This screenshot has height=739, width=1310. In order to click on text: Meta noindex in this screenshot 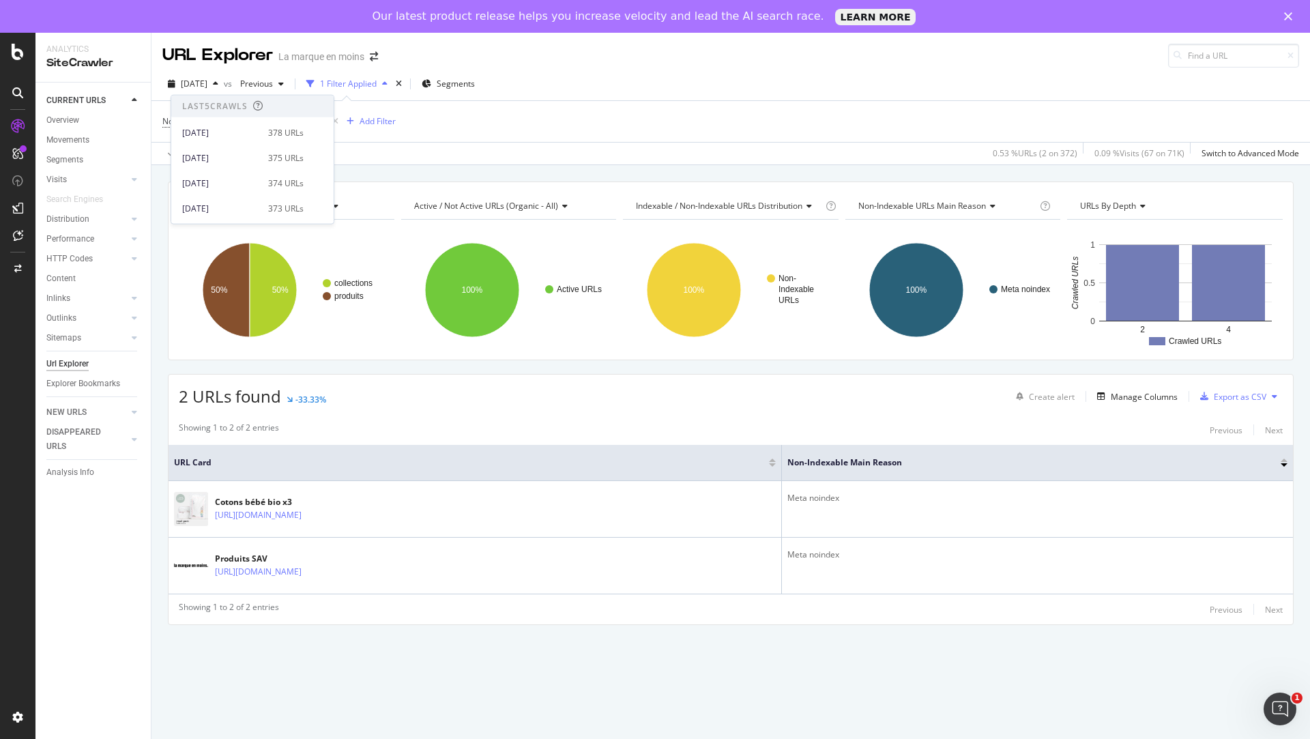, I will do `click(1026, 289)`.